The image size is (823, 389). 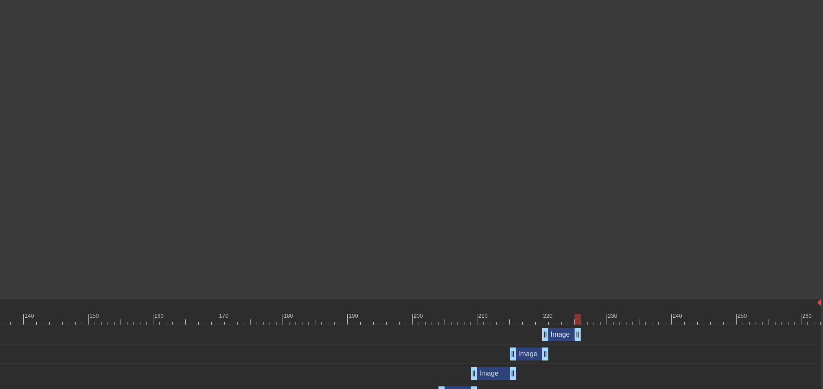 What do you see at coordinates (548, 316) in the screenshot?
I see `div: 220` at bounding box center [548, 316].